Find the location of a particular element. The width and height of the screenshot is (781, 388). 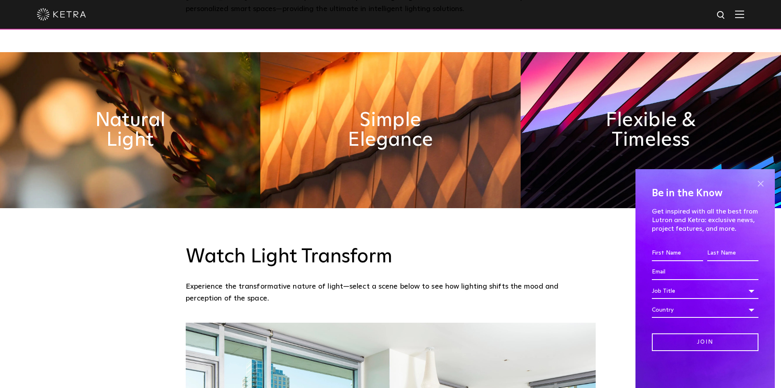

div: Job Title is located at coordinates (705, 291).